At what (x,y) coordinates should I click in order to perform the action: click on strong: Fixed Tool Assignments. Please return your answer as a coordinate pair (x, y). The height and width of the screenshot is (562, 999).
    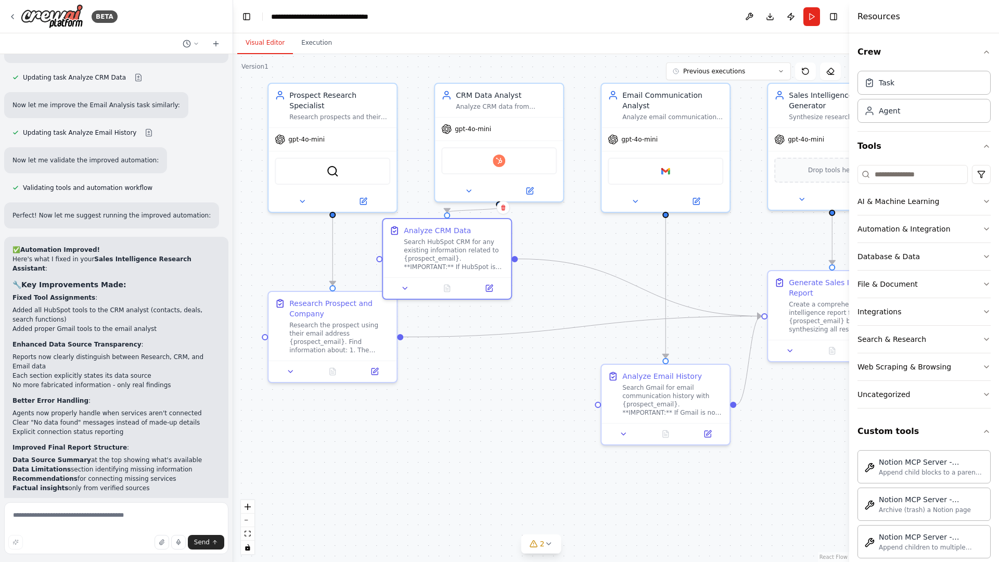
    Looking at the image, I should click on (54, 297).